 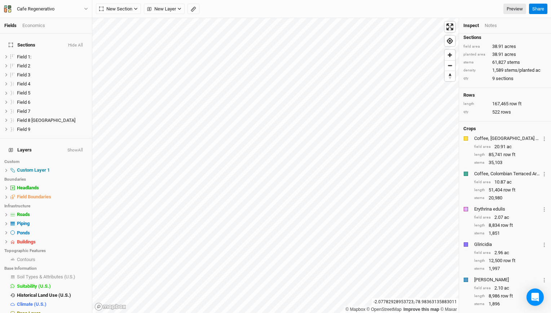 What do you see at coordinates (23, 214) in the screenshot?
I see `span: Roads` at bounding box center [23, 214].